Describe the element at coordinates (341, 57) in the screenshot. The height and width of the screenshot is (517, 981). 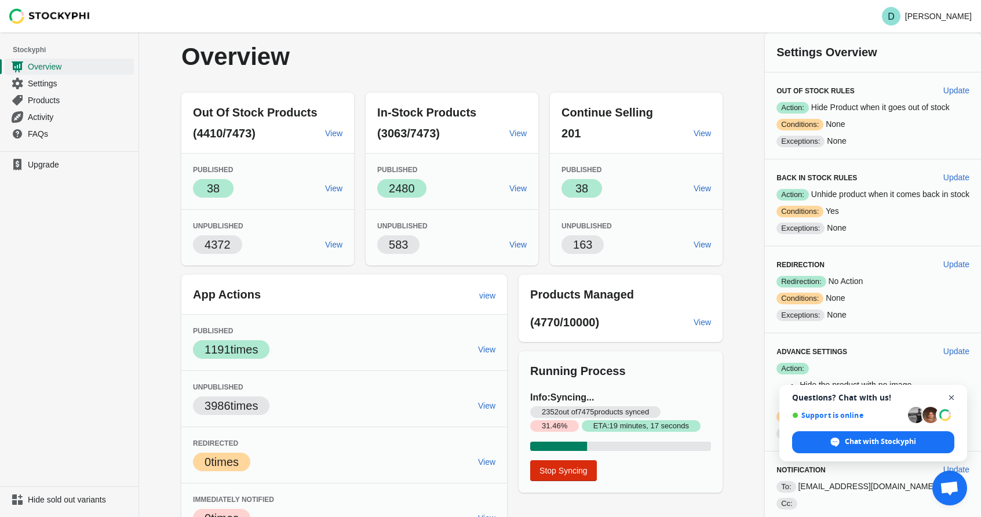
I see `p: Overview` at that location.